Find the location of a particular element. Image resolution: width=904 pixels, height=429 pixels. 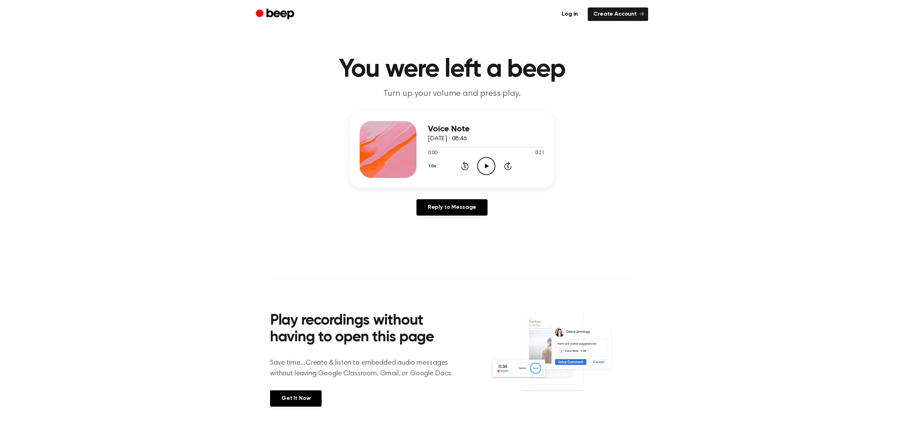

button: 1.0x is located at coordinates (433, 166).